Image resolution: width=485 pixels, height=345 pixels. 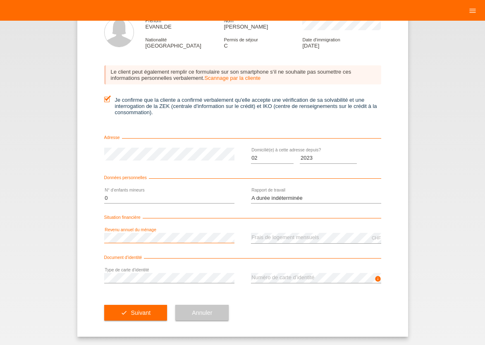 I want to click on span: Adresse, so click(x=113, y=137).